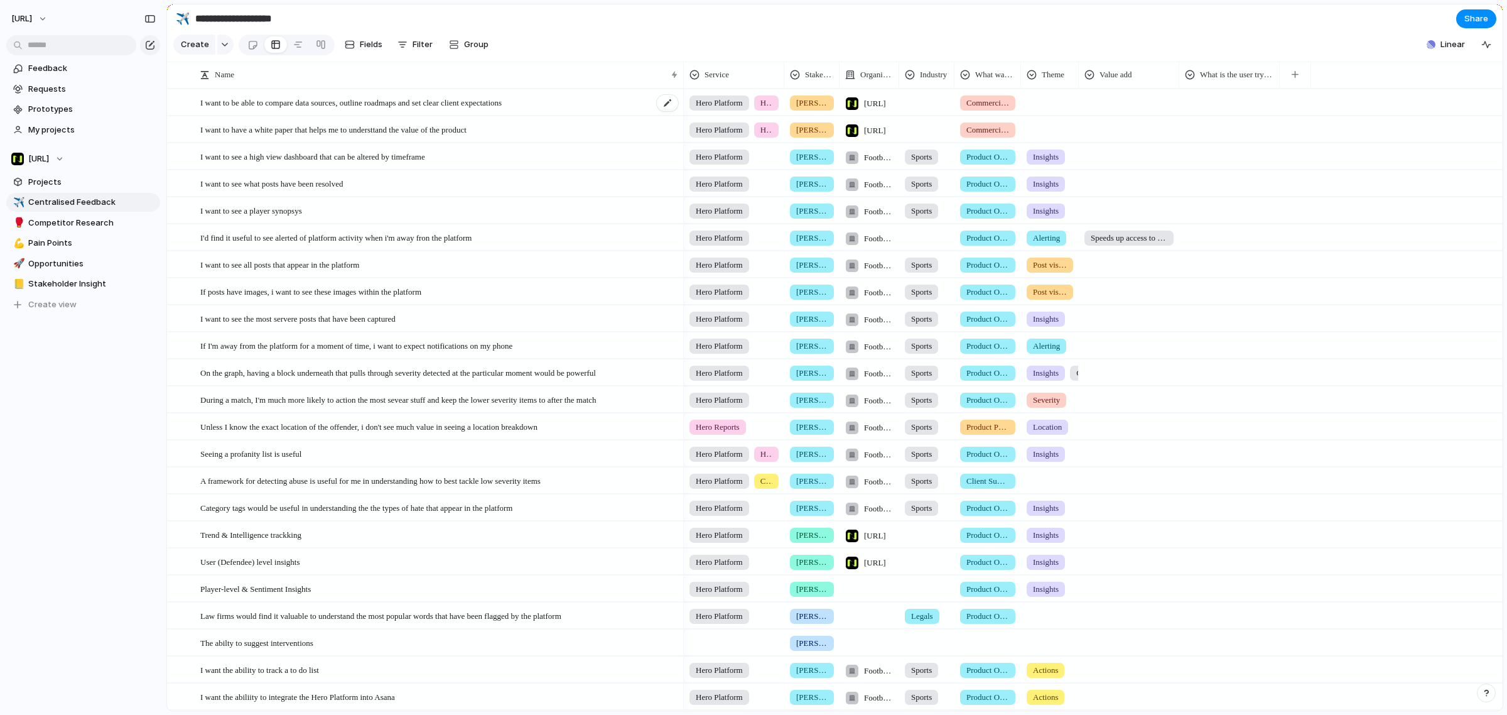  I want to click on span: I want to see a high view dashboard that can be altered by timeframe, so click(313, 156).